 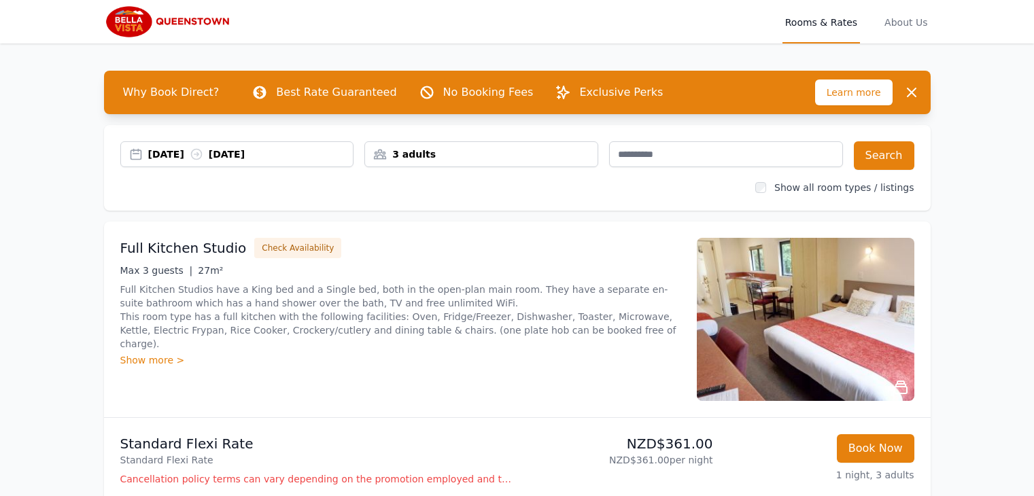 I want to click on p: Cancellation policy terms can vary depending on the promotion employed and the time of stay of th..., so click(x=316, y=479).